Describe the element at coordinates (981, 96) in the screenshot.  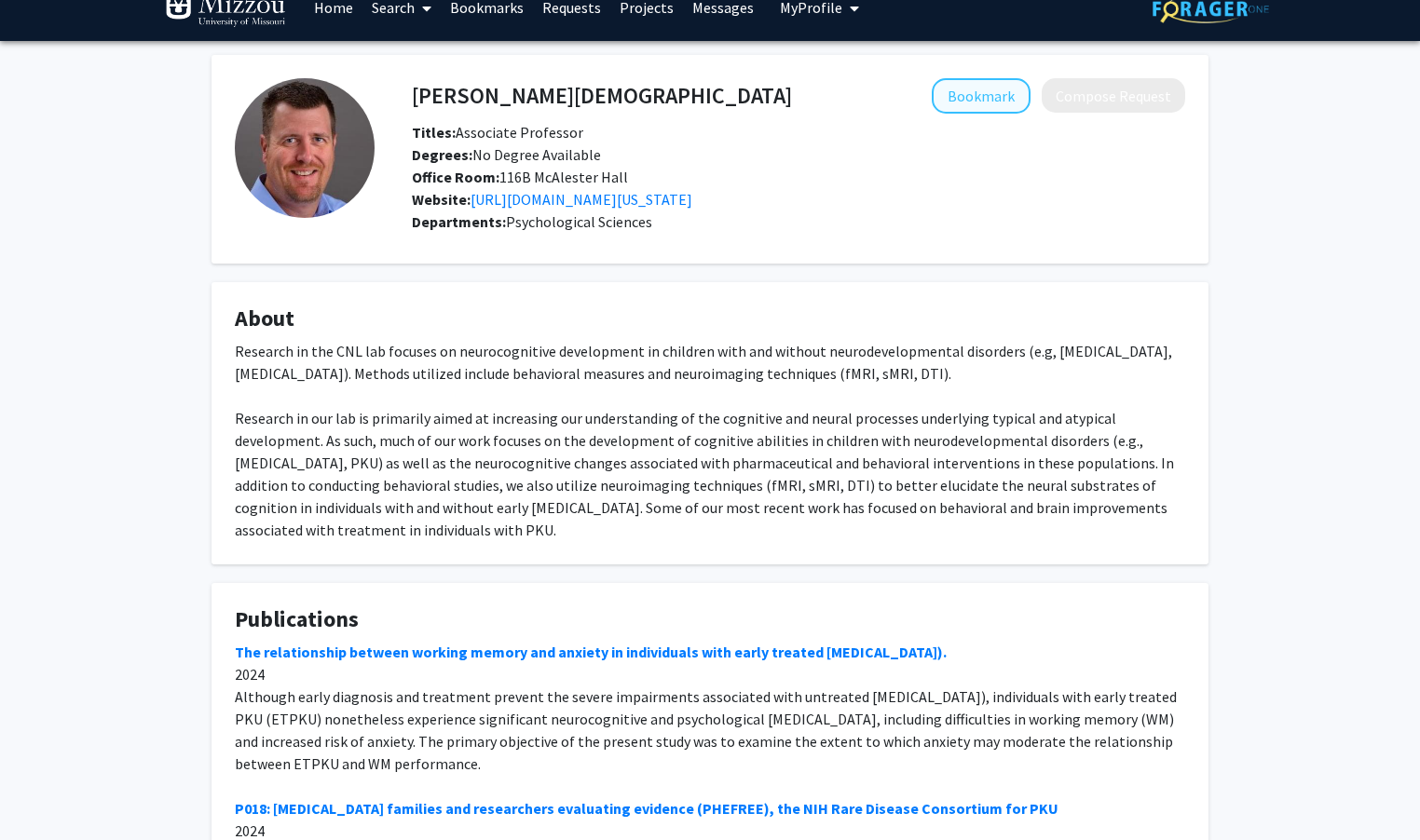
I see `button: Add Shawn Christ to Bookmarks` at that location.